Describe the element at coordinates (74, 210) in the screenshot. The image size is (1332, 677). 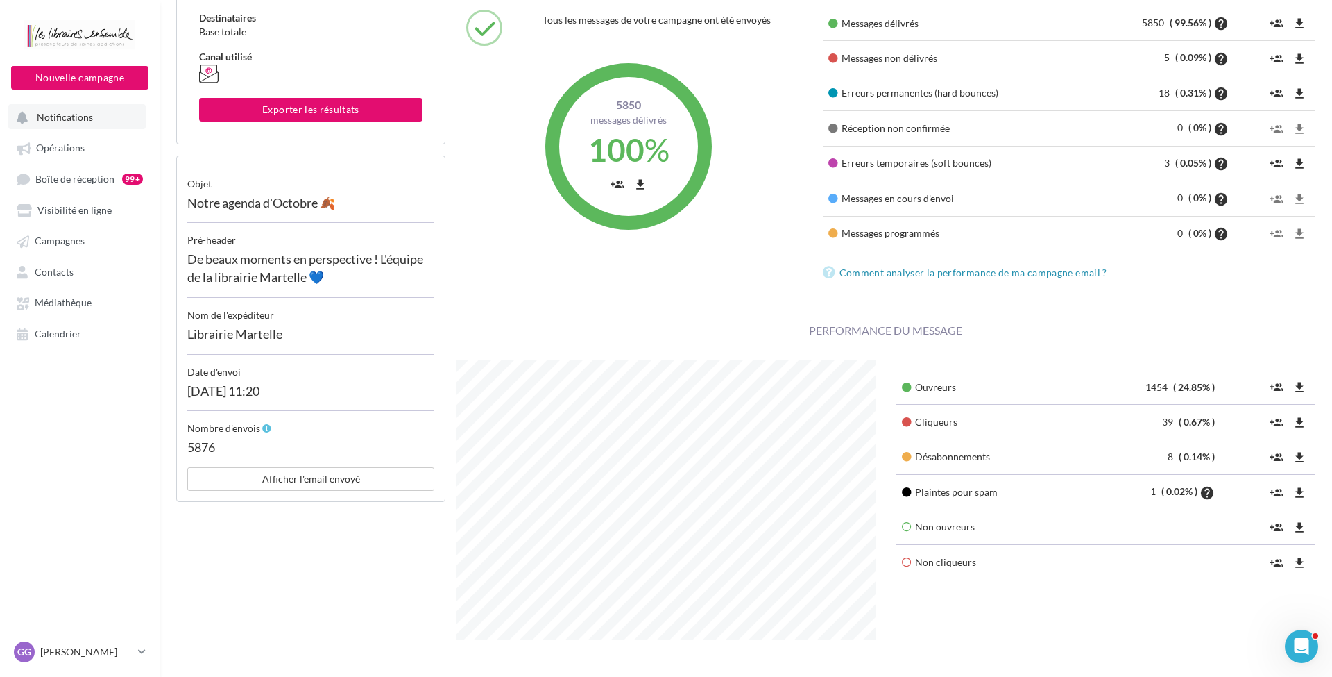
I see `span: Visibilité en ligne` at that location.